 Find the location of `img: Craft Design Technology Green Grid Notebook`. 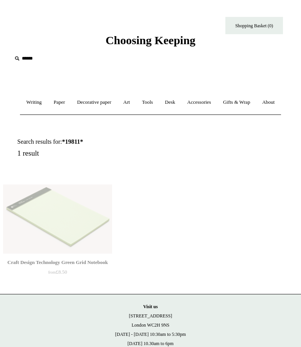

img: Craft Design Technology Green Grid Notebook is located at coordinates (58, 219).